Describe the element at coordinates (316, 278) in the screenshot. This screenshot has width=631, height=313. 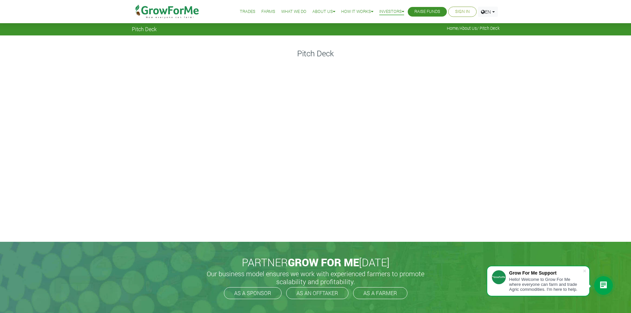
I see `h5: Our business model ensures we work with experienced farmers to promote scalability and profitabil...` at that location.